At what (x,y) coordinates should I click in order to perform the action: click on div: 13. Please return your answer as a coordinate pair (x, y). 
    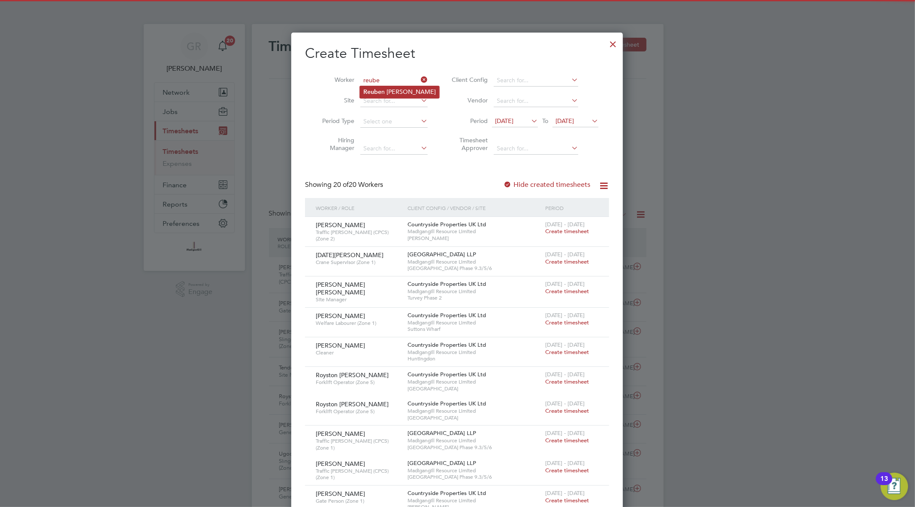
    Looking at the image, I should click on (884, 485).